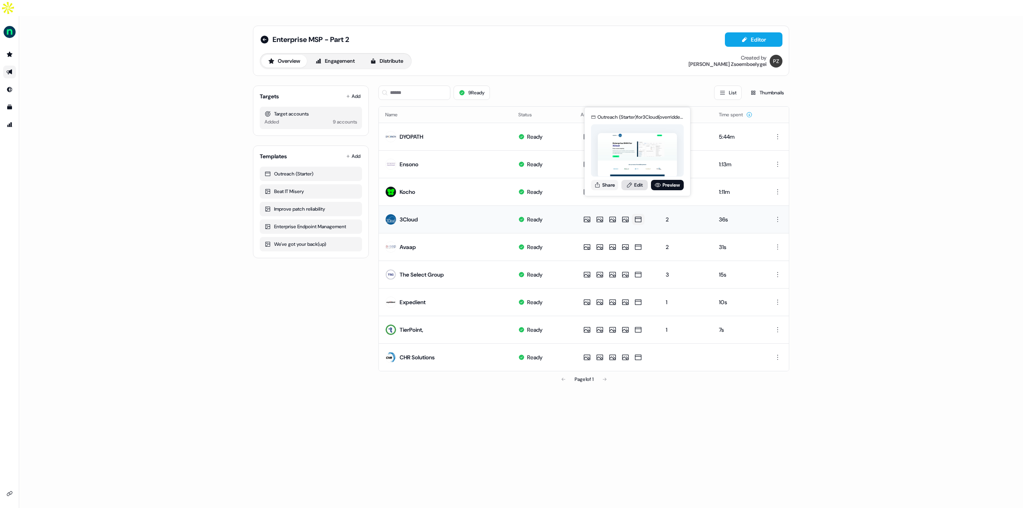 The height and width of the screenshot is (508, 1023). What do you see at coordinates (411, 330) in the screenshot?
I see `div: TierPoint,` at bounding box center [411, 330].